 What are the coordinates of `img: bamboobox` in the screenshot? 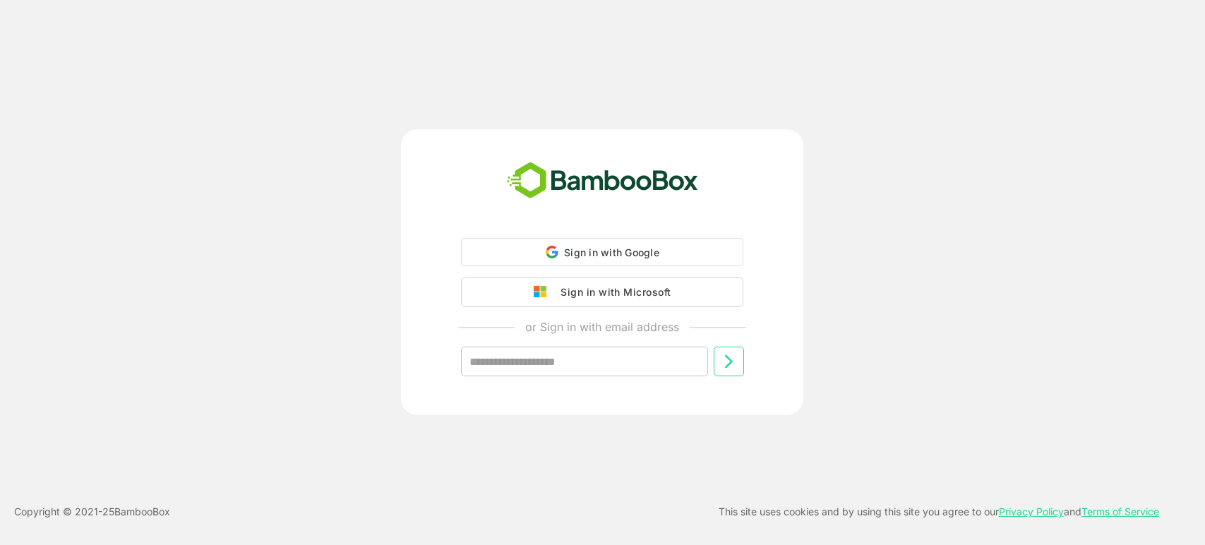 It's located at (602, 181).